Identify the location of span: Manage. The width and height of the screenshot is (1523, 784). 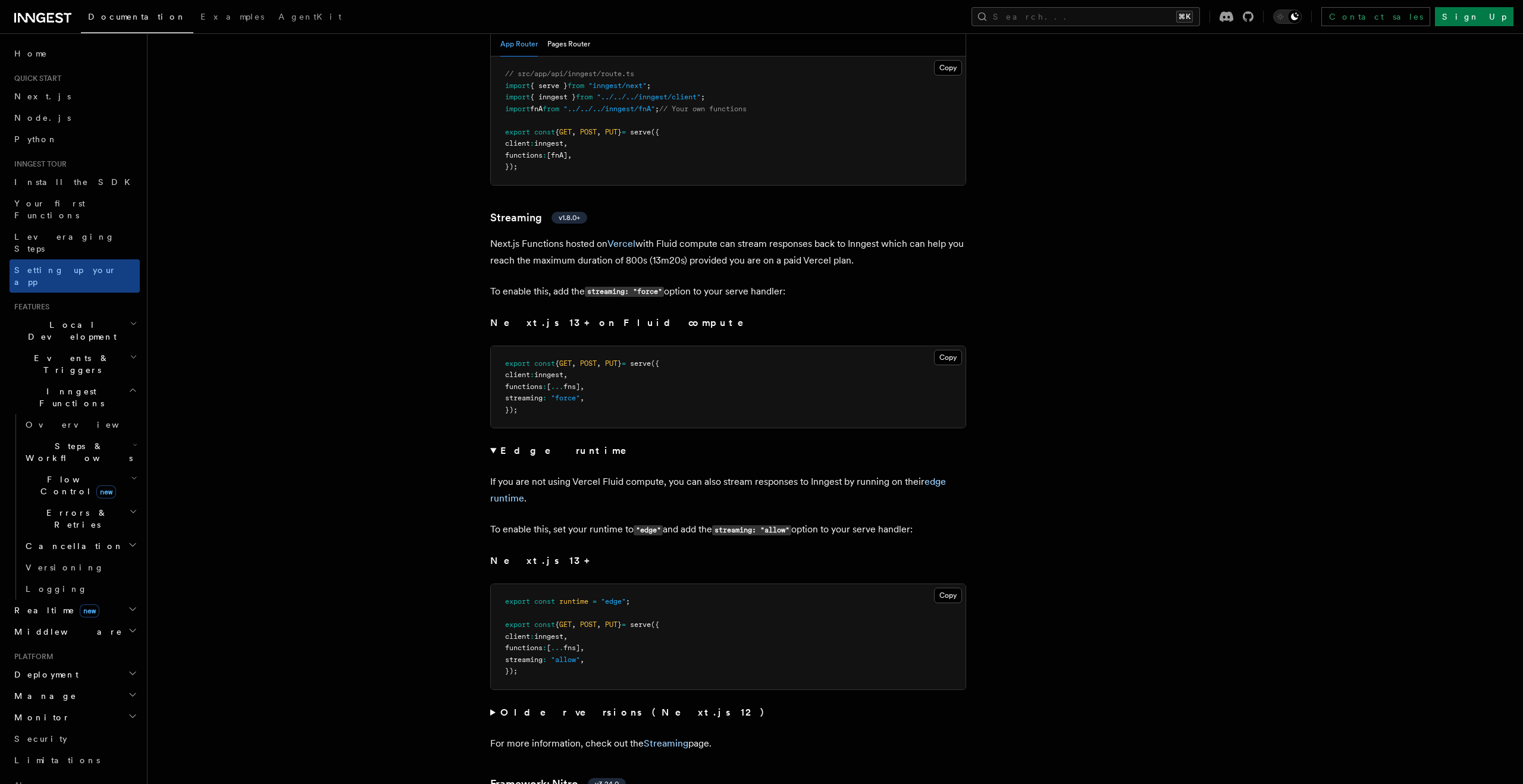
(43, 696).